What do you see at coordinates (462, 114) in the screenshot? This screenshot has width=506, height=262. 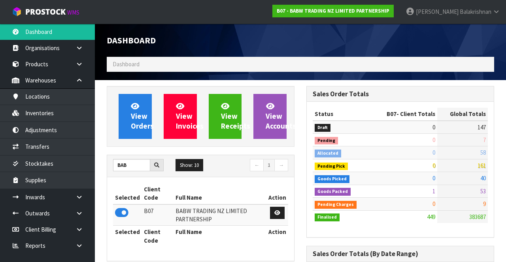 I see `th: Global Totals` at bounding box center [462, 114].